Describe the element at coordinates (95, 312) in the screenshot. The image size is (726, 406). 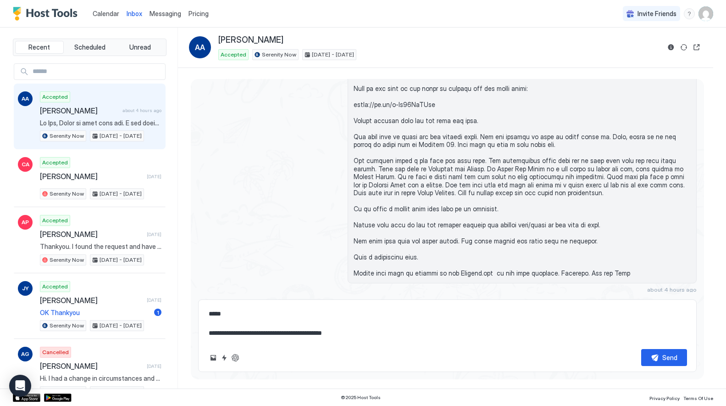
I see `span: OK Thankyou` at that location.